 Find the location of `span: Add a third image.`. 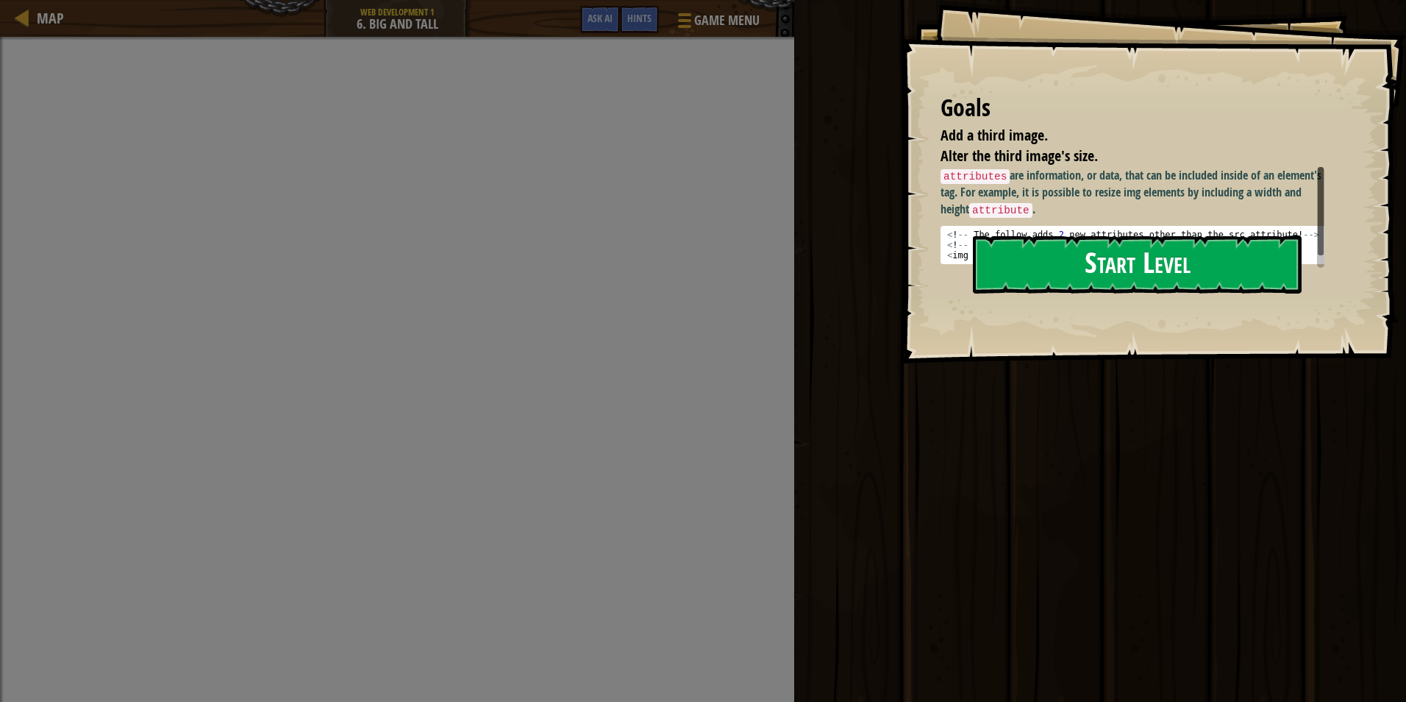

span: Add a third image. is located at coordinates (994, 135).